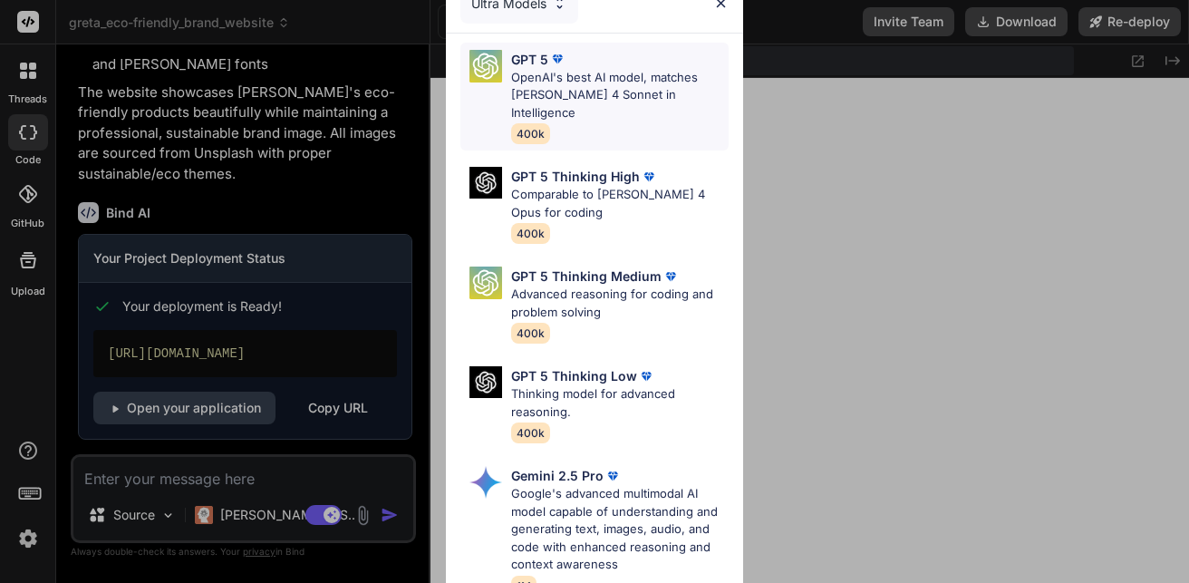 The image size is (1189, 583). I want to click on p: Gemini 2.5 Pro, so click(558, 475).